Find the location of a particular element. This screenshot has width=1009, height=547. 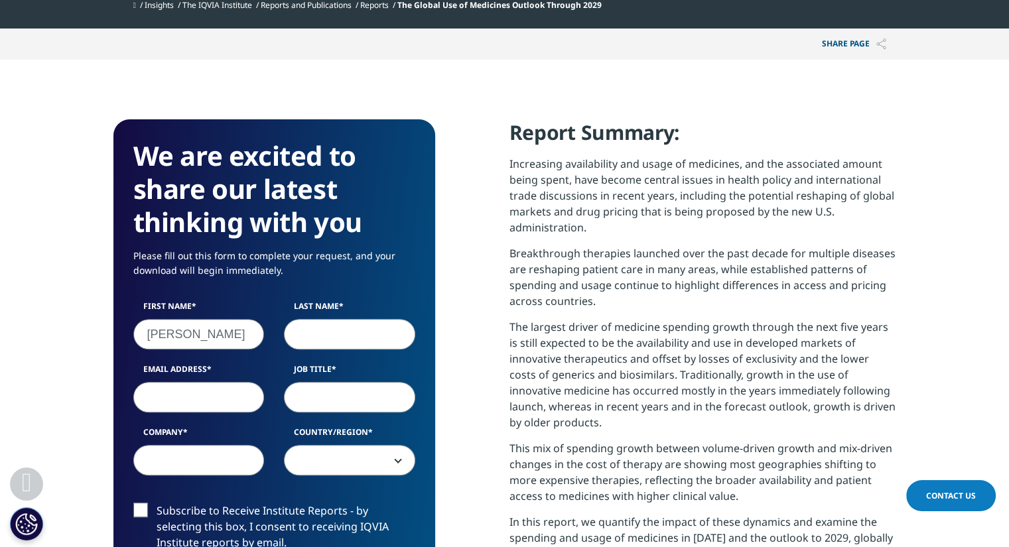

label: Last Name is located at coordinates (350, 310).